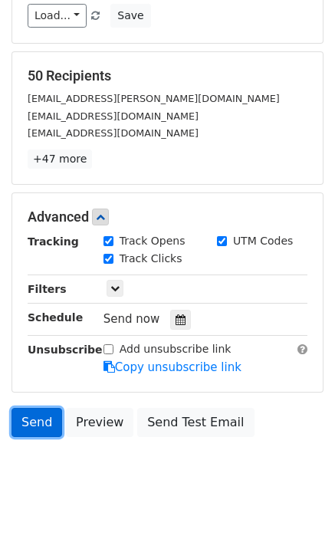 The image size is (335, 549). Describe the element at coordinates (297, 513) in the screenshot. I see `div: Chat Widget` at that location.